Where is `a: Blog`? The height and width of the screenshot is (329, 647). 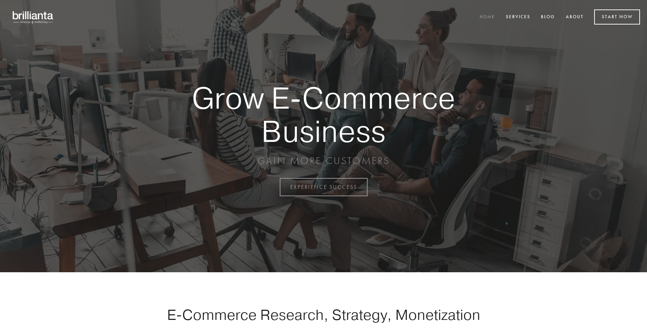 a: Blog is located at coordinates (548, 17).